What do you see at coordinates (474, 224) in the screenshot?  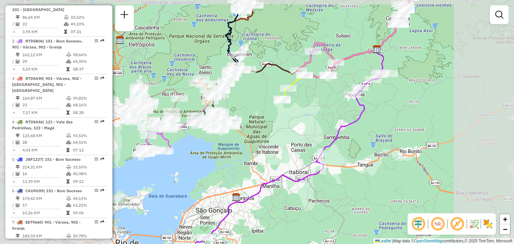 I see `img: Fluxo de ruas` at bounding box center [474, 224].